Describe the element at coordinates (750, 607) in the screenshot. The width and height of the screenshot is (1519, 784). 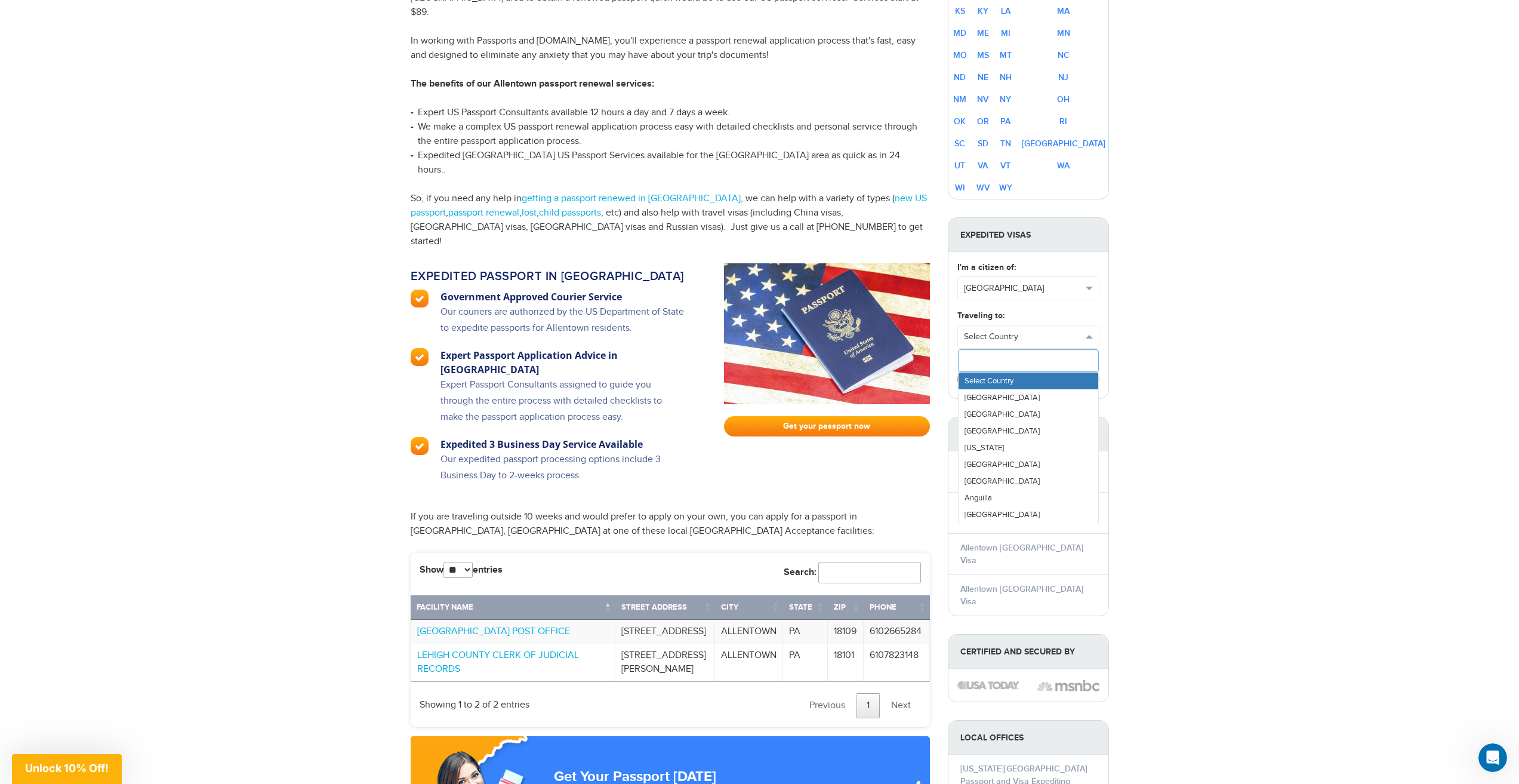
I see `th: City: activate to sort column ascending` at that location.